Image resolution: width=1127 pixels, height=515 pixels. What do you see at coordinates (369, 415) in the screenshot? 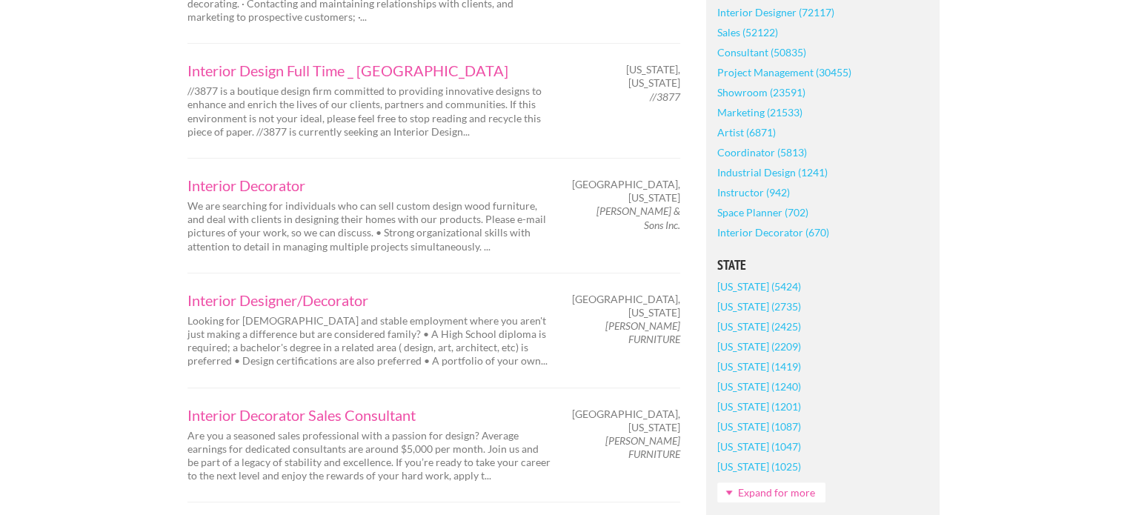
I see `a: Interior Decorator Sales Consultant` at bounding box center [369, 415].